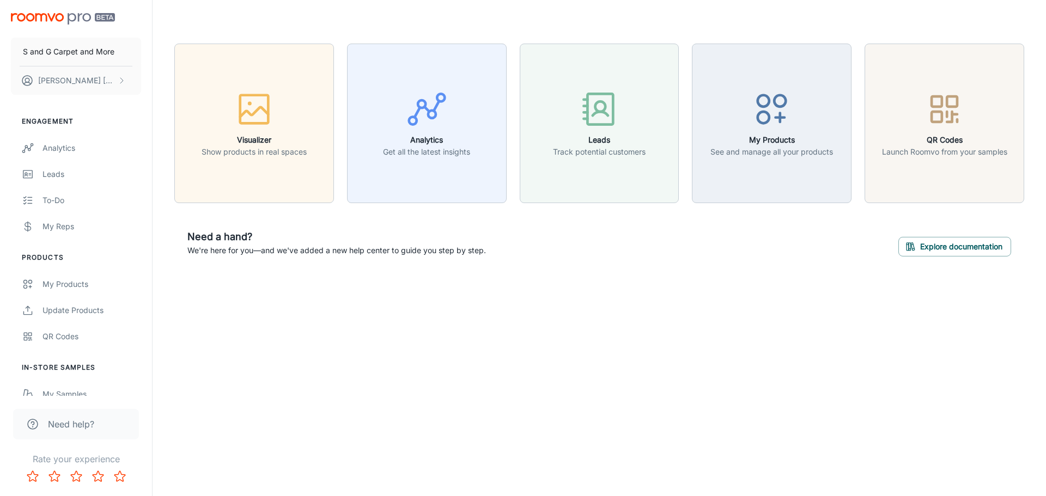 Image resolution: width=1046 pixels, height=496 pixels. What do you see at coordinates (771, 123) in the screenshot?
I see `a: My ProductsSee and manage all your products` at bounding box center [771, 123].